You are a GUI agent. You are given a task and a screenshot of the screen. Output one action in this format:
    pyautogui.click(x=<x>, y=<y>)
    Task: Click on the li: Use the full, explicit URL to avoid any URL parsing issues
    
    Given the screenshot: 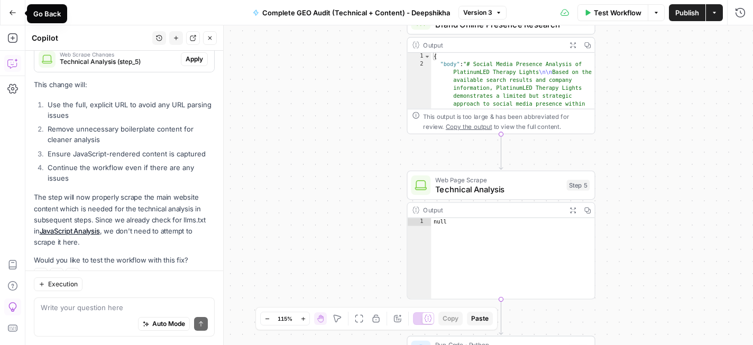 What is the action you would take?
    pyautogui.click(x=130, y=110)
    